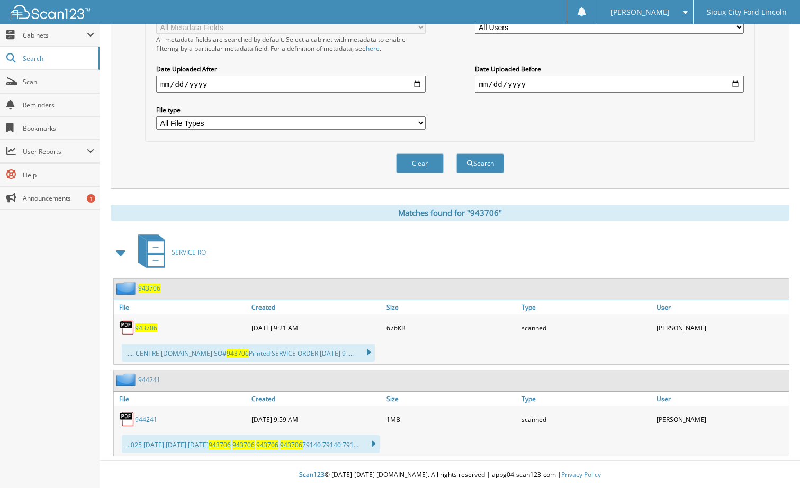 The image size is (800, 488). I want to click on label: Date Uploaded Before, so click(609, 69).